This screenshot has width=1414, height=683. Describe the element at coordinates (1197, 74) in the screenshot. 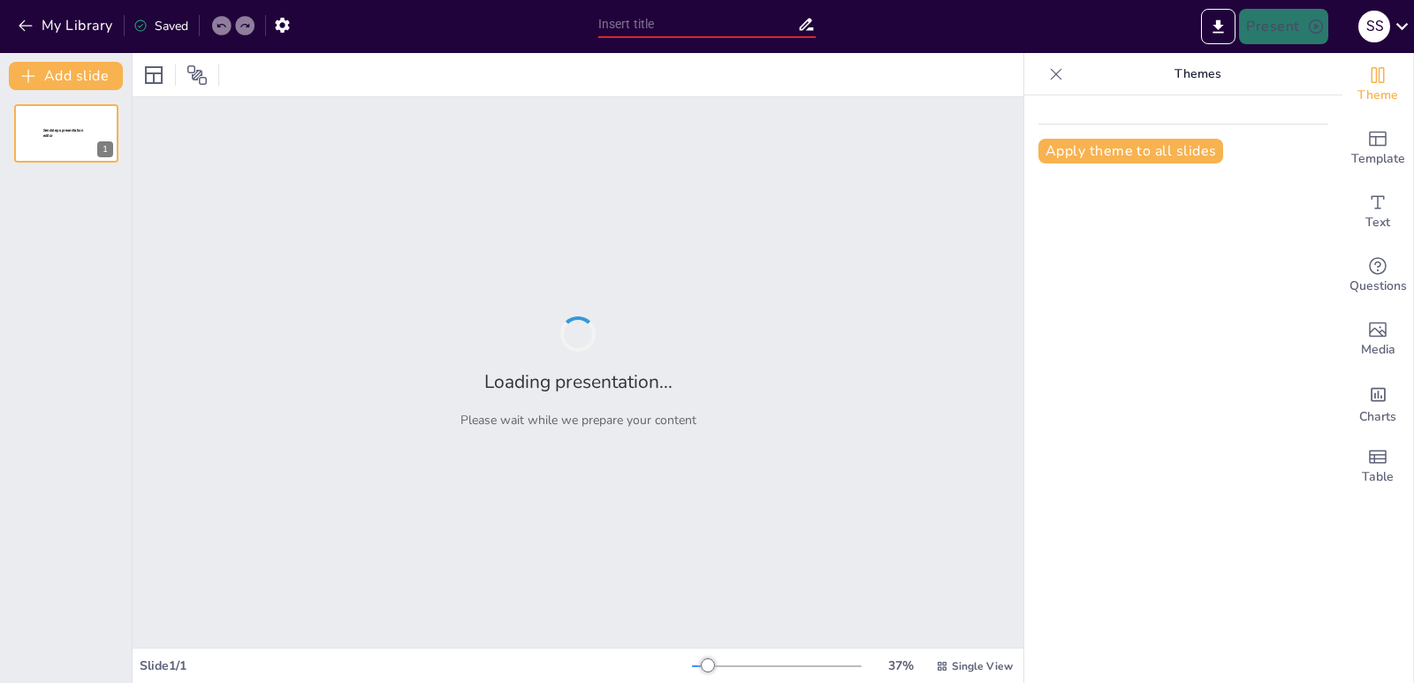

I see `p: Themes` at that location.